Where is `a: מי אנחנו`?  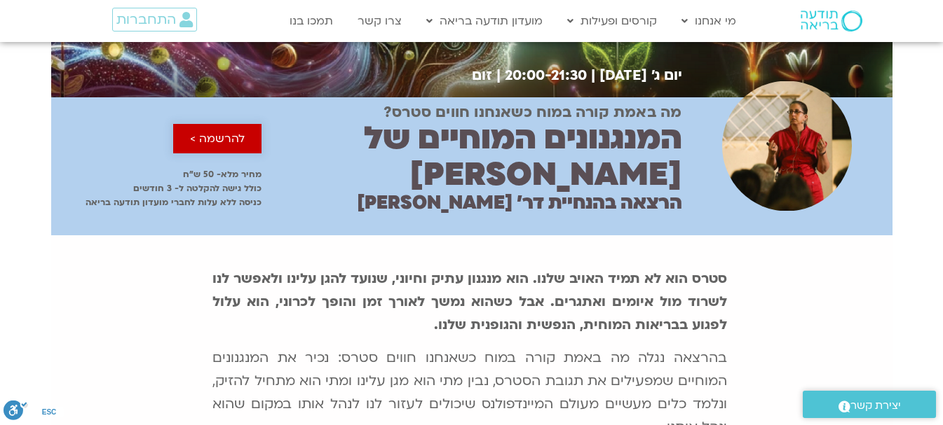
a: מי אנחנו is located at coordinates (709, 21).